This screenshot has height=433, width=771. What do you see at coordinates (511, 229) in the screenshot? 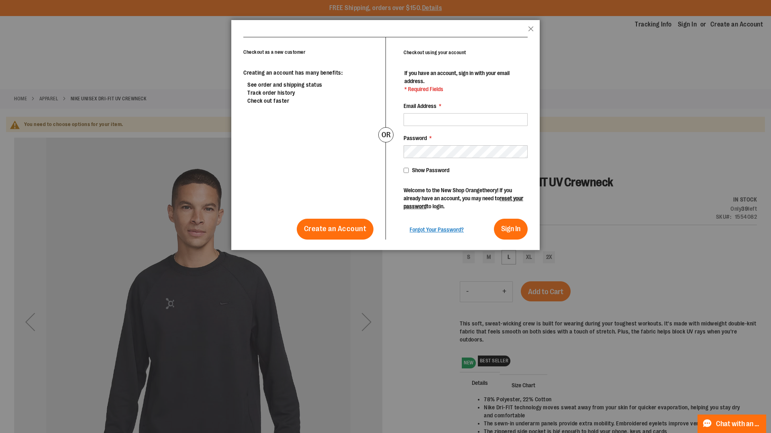
I see `button: Sign In` at bounding box center [511, 229].